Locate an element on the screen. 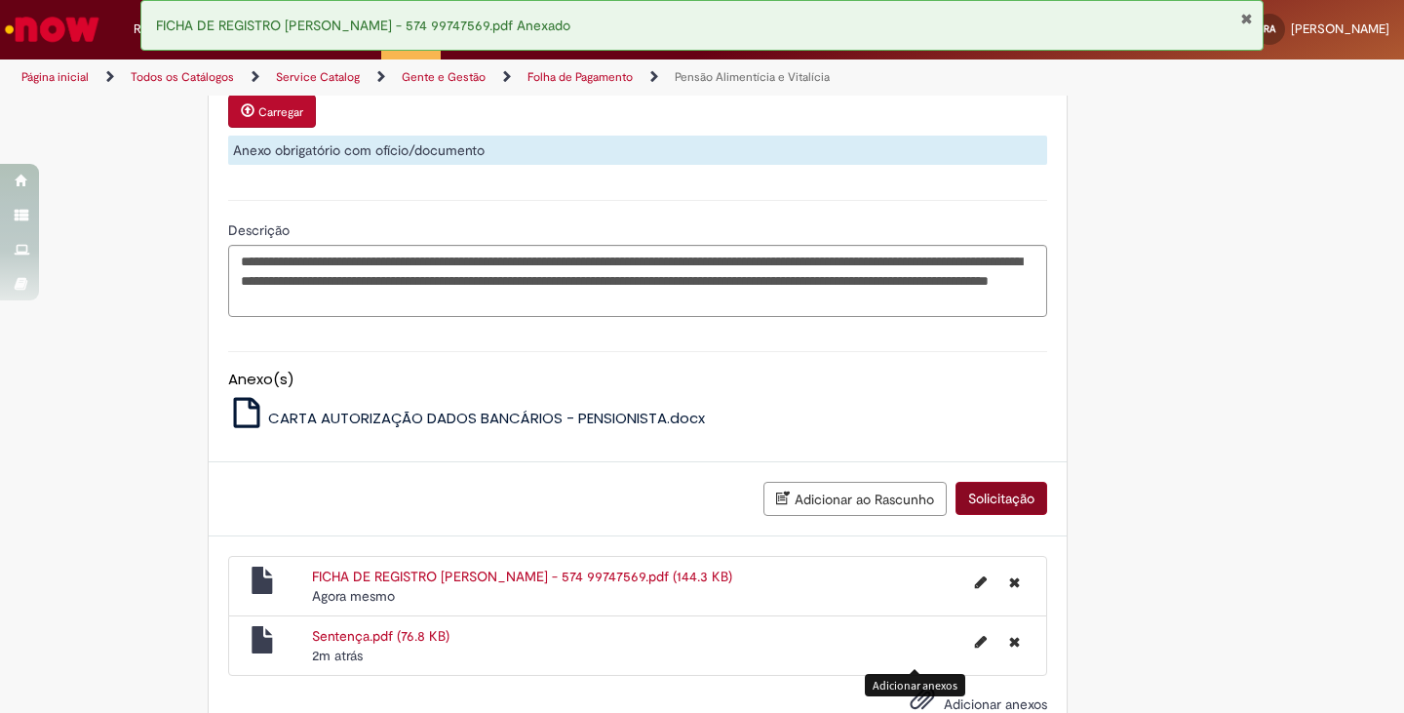  span: 2m atrás is located at coordinates (337, 655).